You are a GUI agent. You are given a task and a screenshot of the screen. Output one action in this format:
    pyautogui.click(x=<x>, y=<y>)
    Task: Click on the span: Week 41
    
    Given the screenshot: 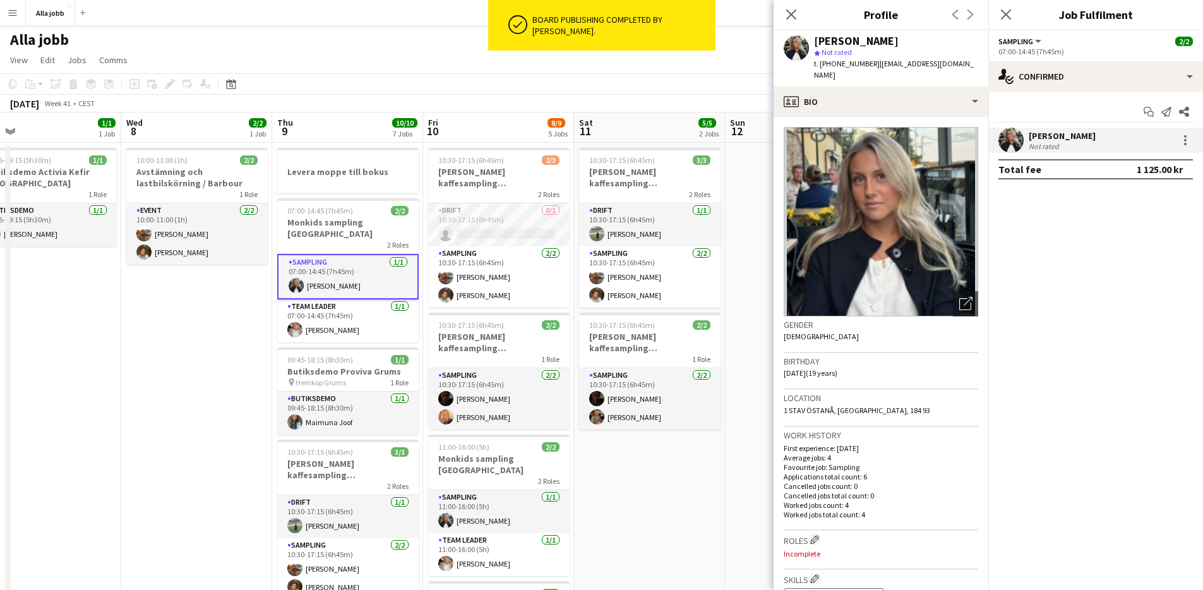 What is the action you would take?
    pyautogui.click(x=57, y=103)
    